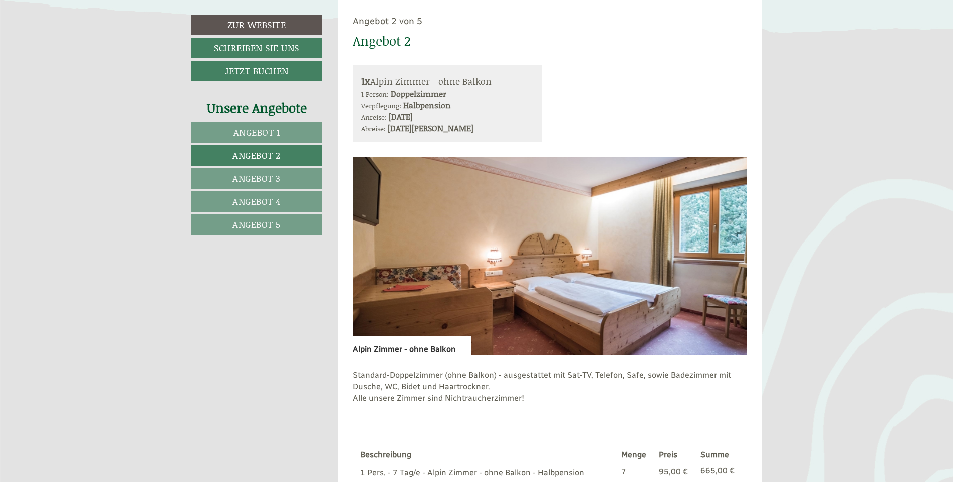 The height and width of the screenshot is (482, 953). I want to click on a: Schreiben Sie uns, so click(257, 48).